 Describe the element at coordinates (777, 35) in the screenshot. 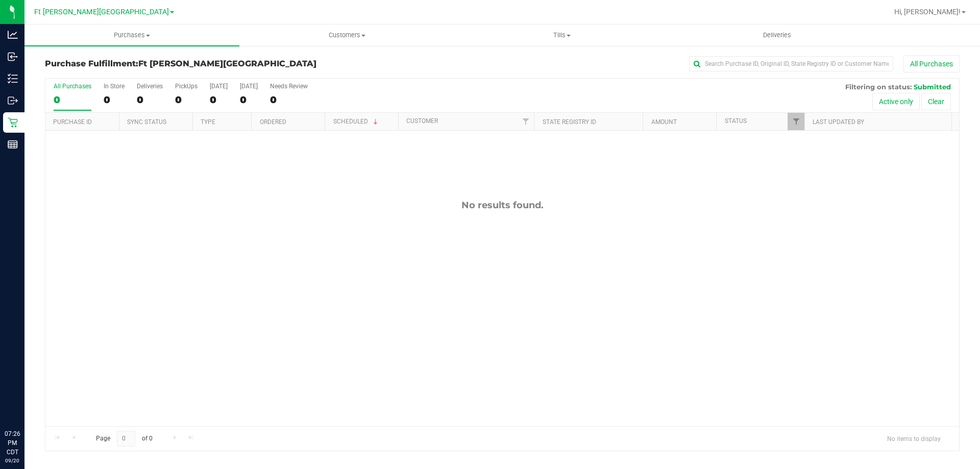

I see `span: Deliveries` at that location.